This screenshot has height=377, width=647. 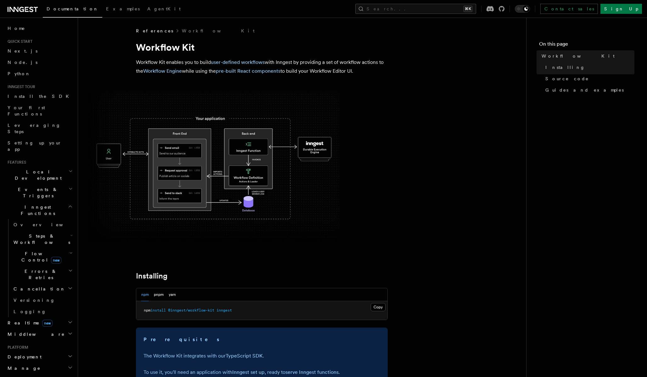 What do you see at coordinates (43, 289) in the screenshot?
I see `button: Cancellation` at bounding box center [43, 289].